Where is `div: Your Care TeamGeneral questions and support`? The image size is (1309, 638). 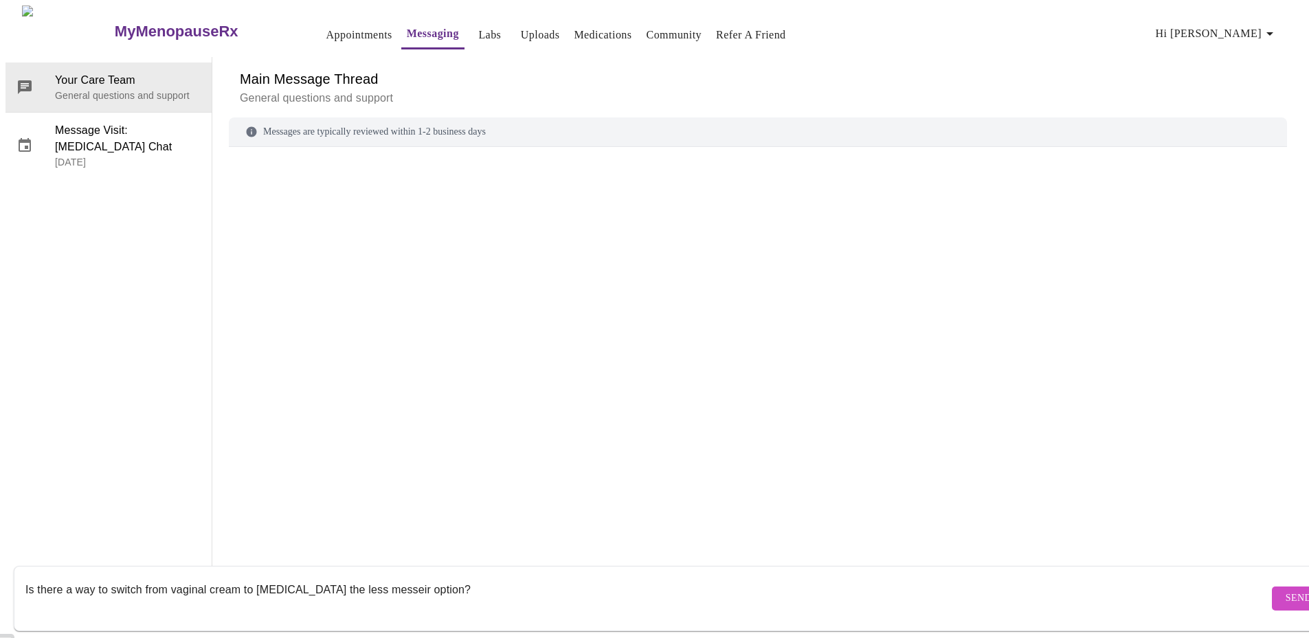
div: Your Care TeamGeneral questions and support is located at coordinates (109, 87).